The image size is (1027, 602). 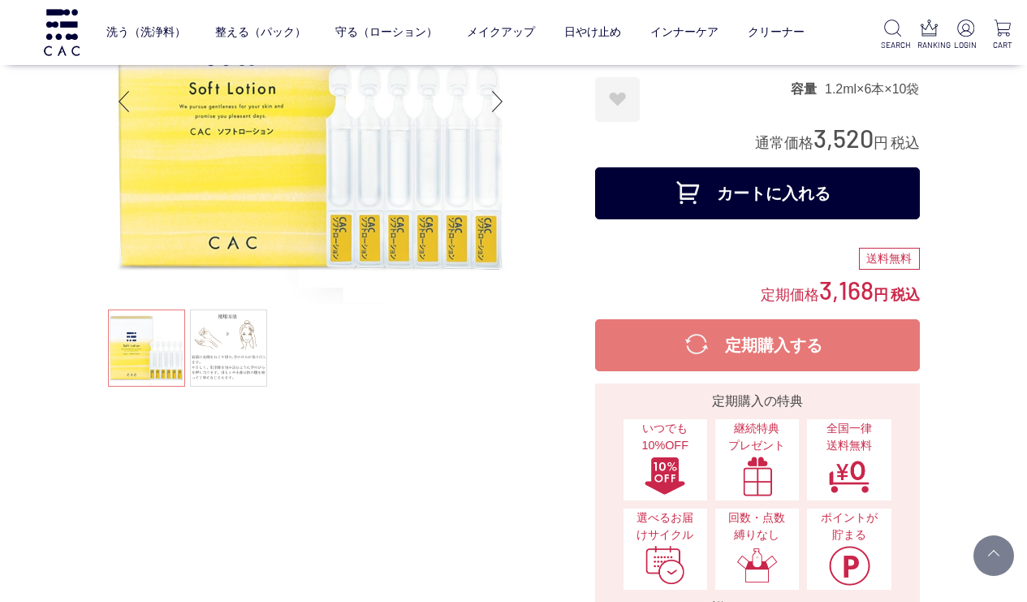 What do you see at coordinates (849, 565) in the screenshot?
I see `img: ポイントが貯まる` at bounding box center [849, 565].